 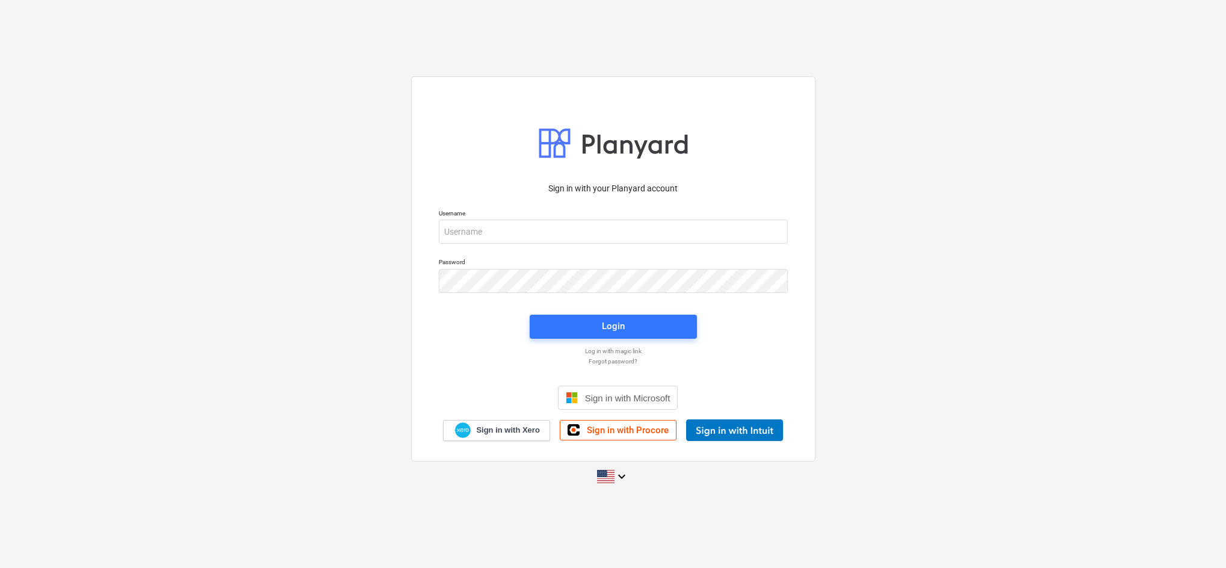 What do you see at coordinates (613, 351) in the screenshot?
I see `p: Log in with magic link` at bounding box center [613, 351].